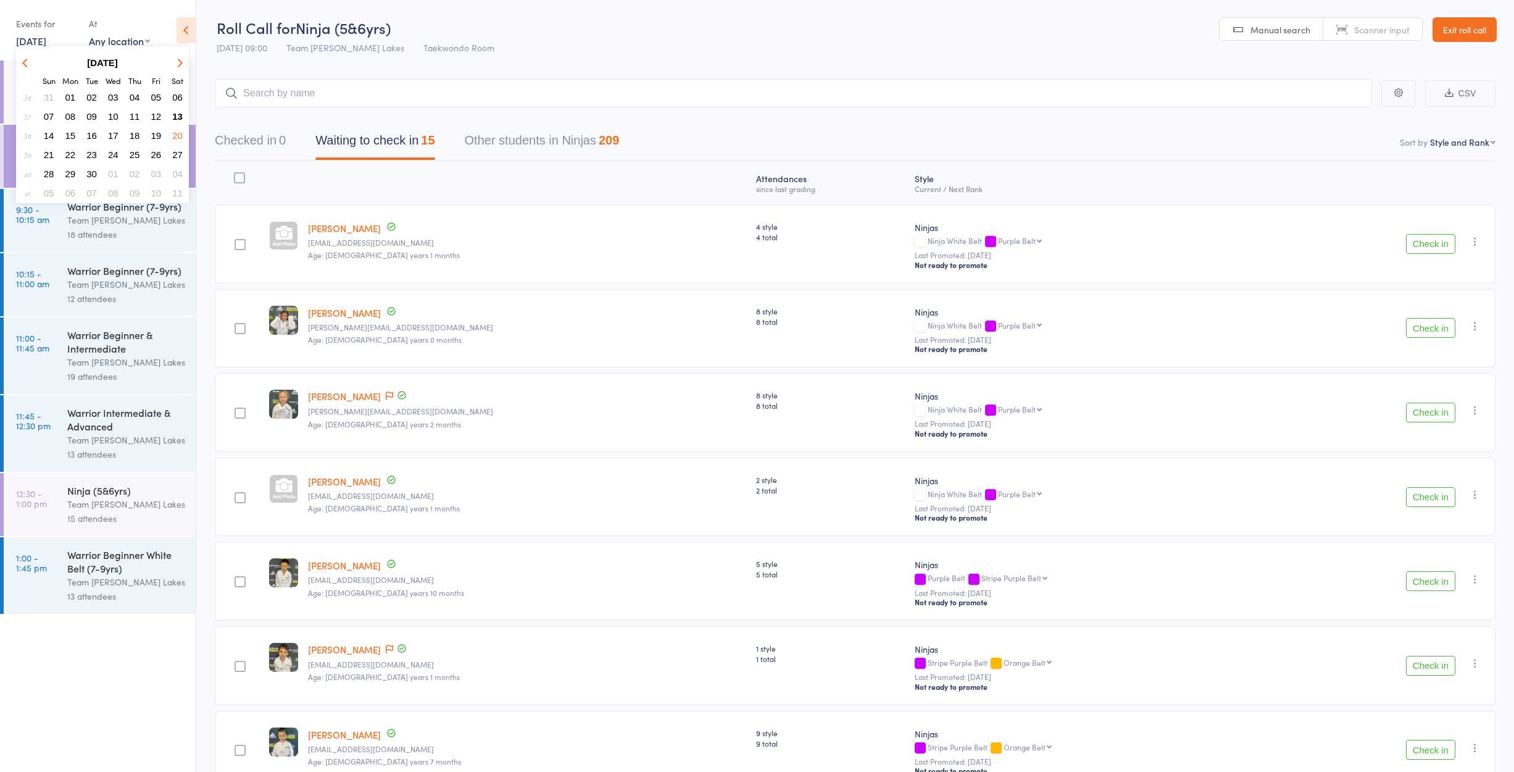 This screenshot has height=772, width=1514. Describe the element at coordinates (126, 234) in the screenshot. I see `div: 18 attendees` at that location.